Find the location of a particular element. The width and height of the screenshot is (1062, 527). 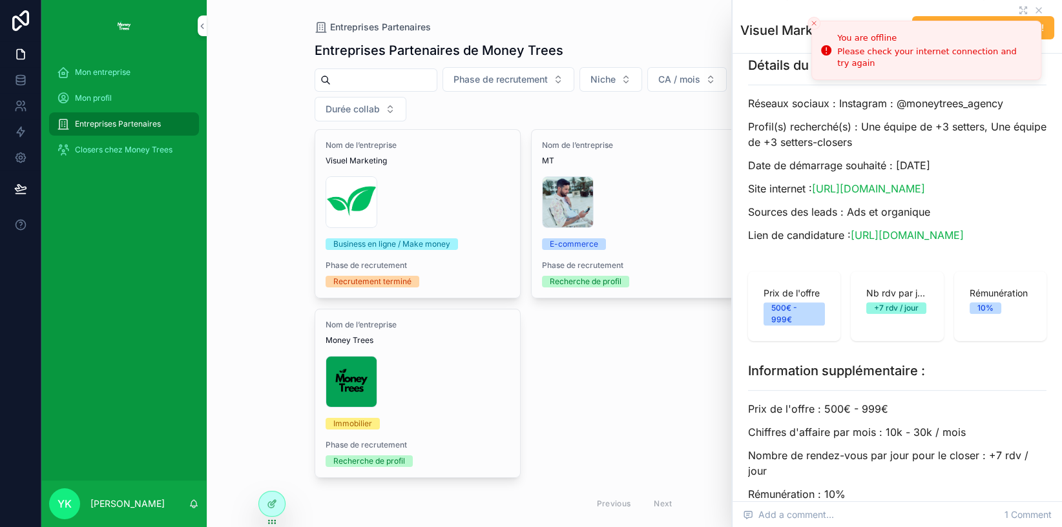

span: Prix de l'offre is located at coordinates (794, 293).